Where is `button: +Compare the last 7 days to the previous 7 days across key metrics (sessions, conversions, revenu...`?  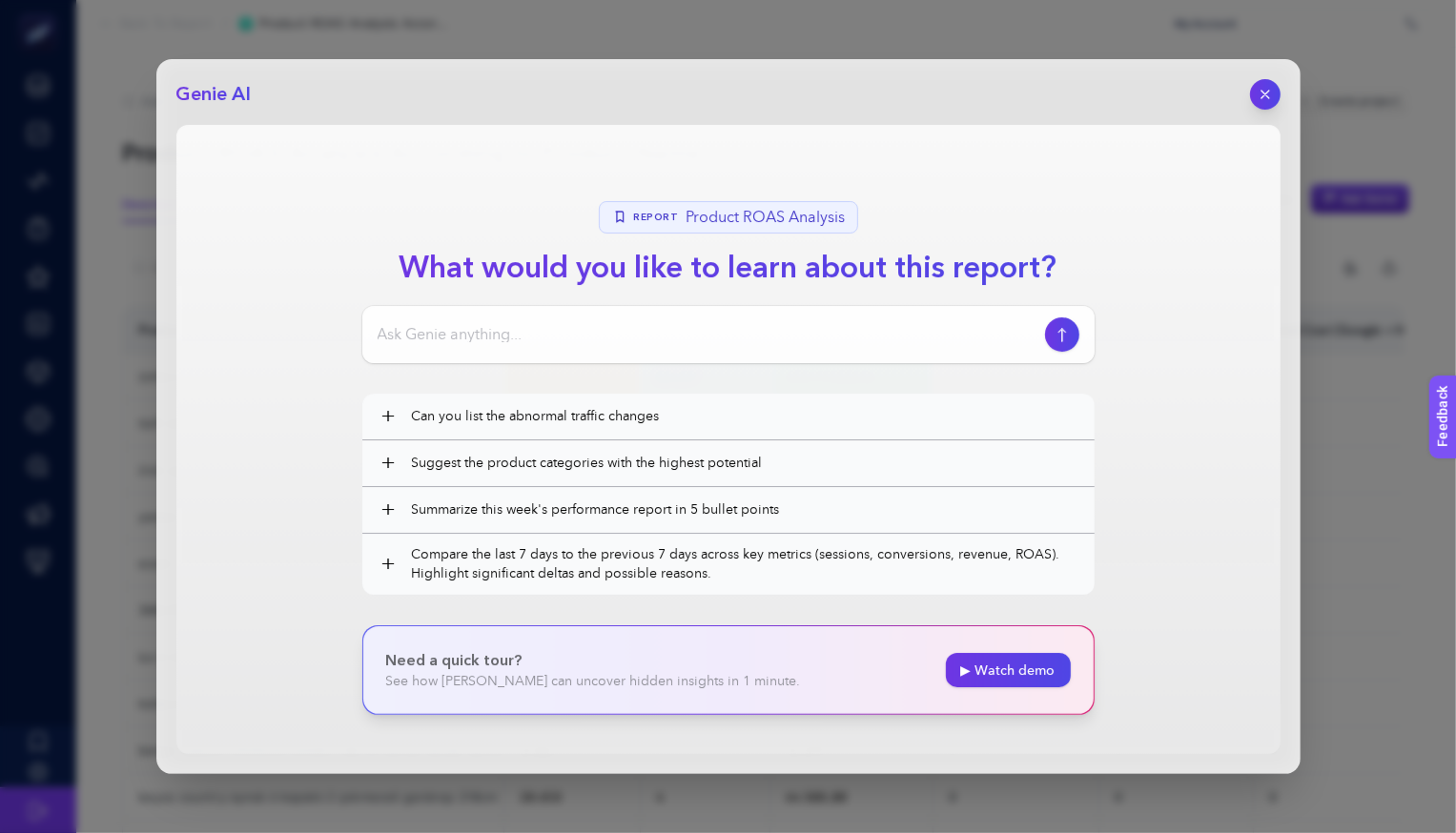 button: +Compare the last 7 days to the previous 7 days across key metrics (sessions, conversions, revenu... is located at coordinates (728, 564).